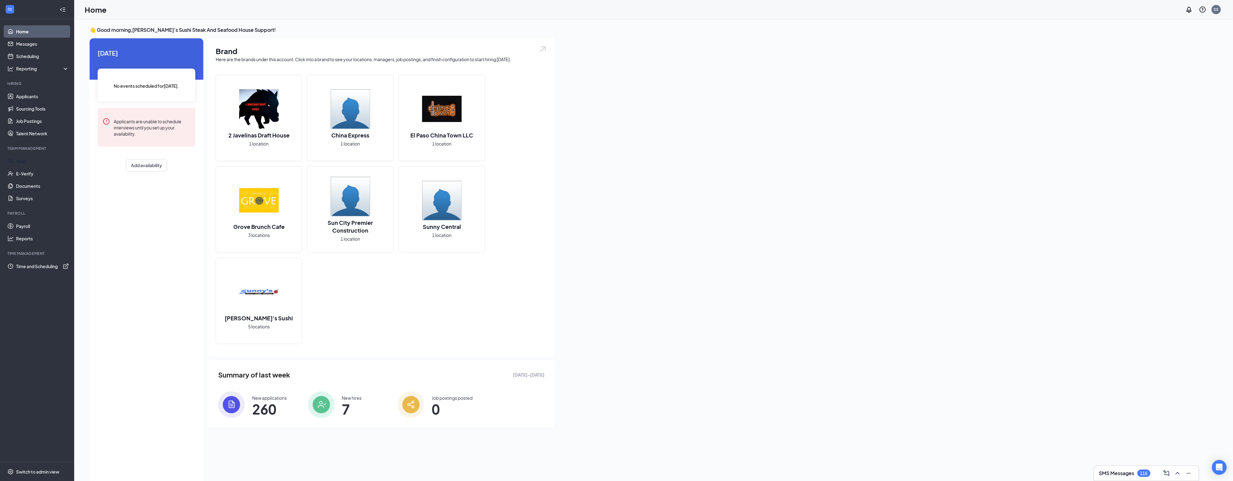  I want to click on button: Minimize, so click(1188, 473).